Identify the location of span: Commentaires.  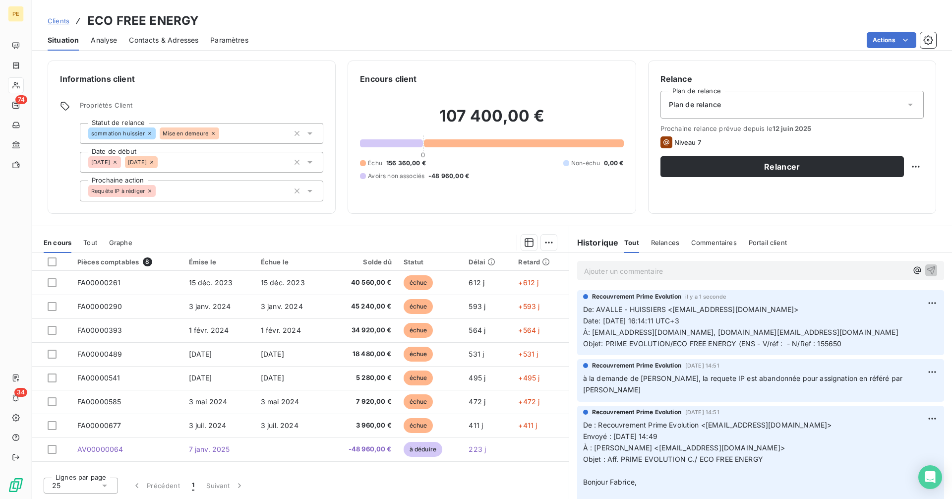
(714, 242).